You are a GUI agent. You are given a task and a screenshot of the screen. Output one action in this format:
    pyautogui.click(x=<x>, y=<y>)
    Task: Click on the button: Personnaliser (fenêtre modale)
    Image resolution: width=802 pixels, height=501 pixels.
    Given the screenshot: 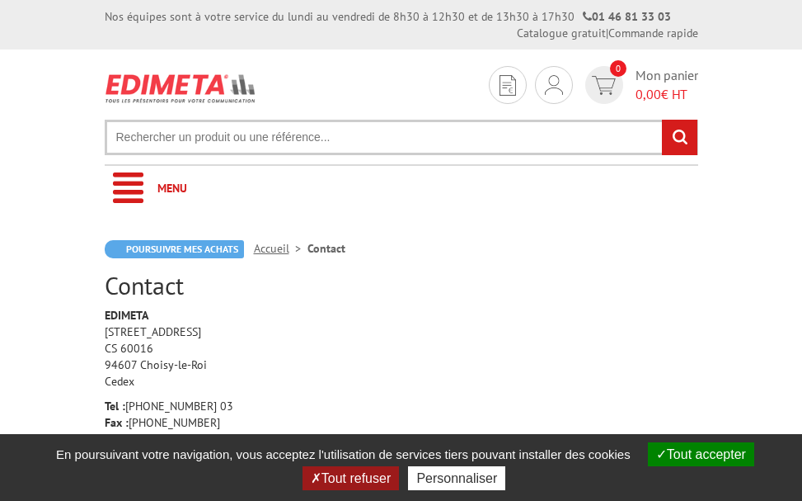 What is the action you would take?
    pyautogui.click(x=457, y=477)
    